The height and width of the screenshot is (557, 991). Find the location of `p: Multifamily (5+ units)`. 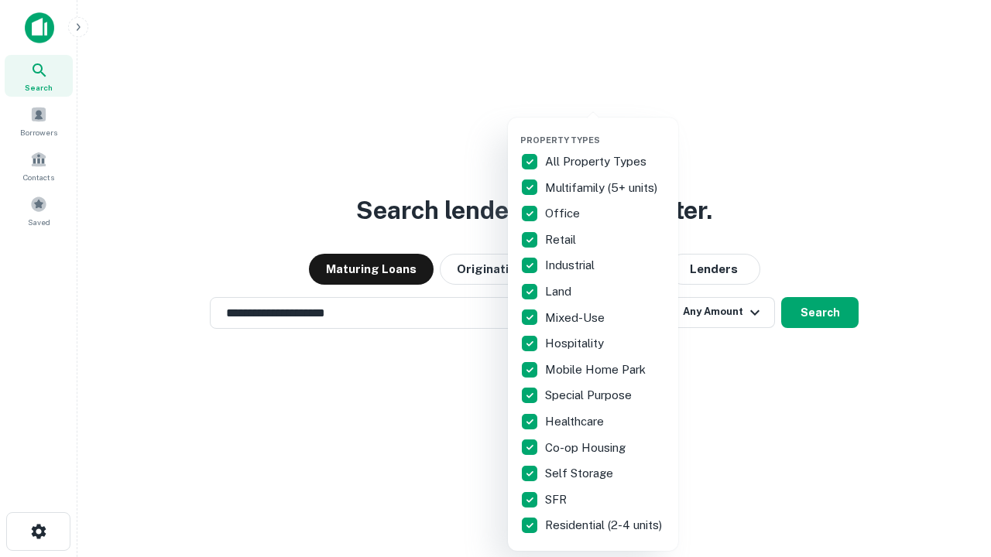

p: Multifamily (5+ units) is located at coordinates (602, 188).